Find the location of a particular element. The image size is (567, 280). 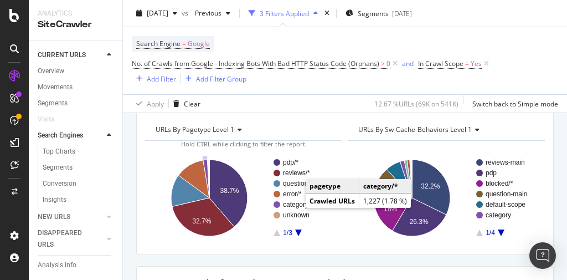

text: category is located at coordinates (499, 215).